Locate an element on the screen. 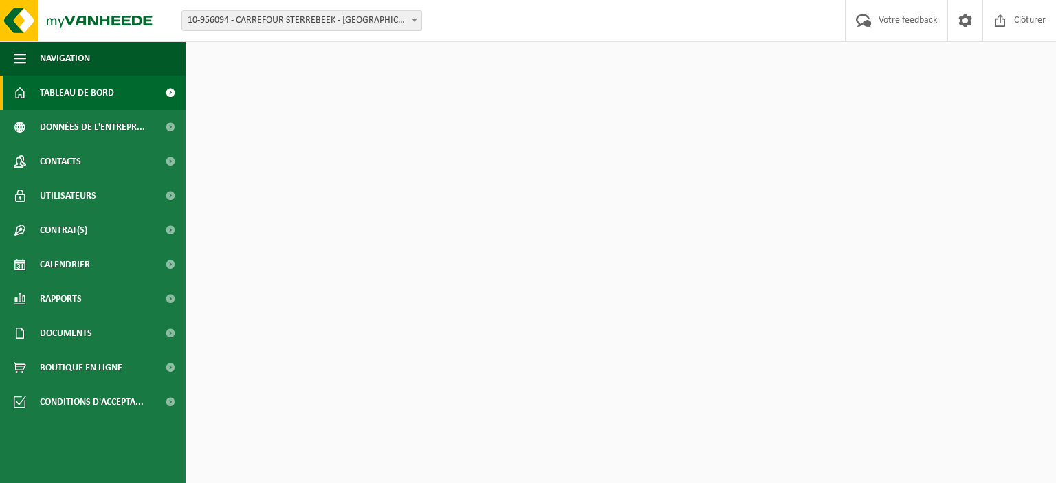 The width and height of the screenshot is (1056, 483). span: 10-956094 - CARREFOUR STERREBEEK - STERREBEEK is located at coordinates (302, 21).